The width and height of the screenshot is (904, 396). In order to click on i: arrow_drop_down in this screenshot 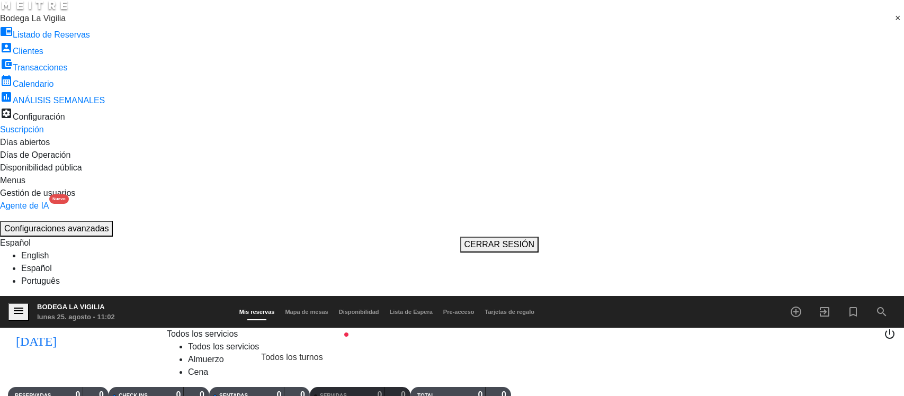, I will do `click(158, 340)`.